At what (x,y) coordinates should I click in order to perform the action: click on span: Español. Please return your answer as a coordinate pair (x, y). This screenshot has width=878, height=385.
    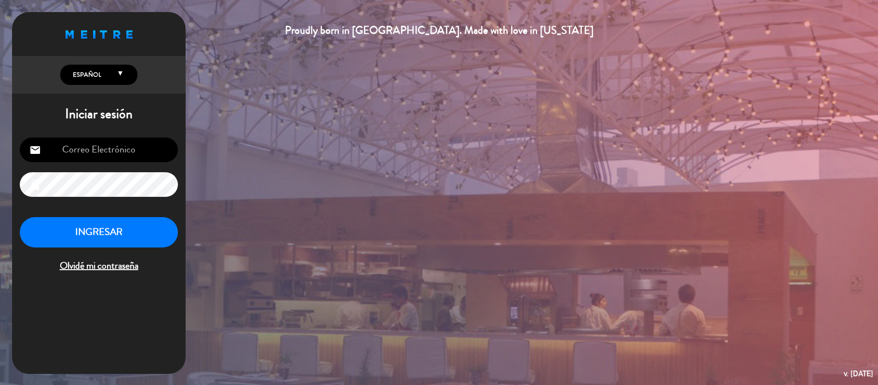
    Looking at the image, I should click on (86, 75).